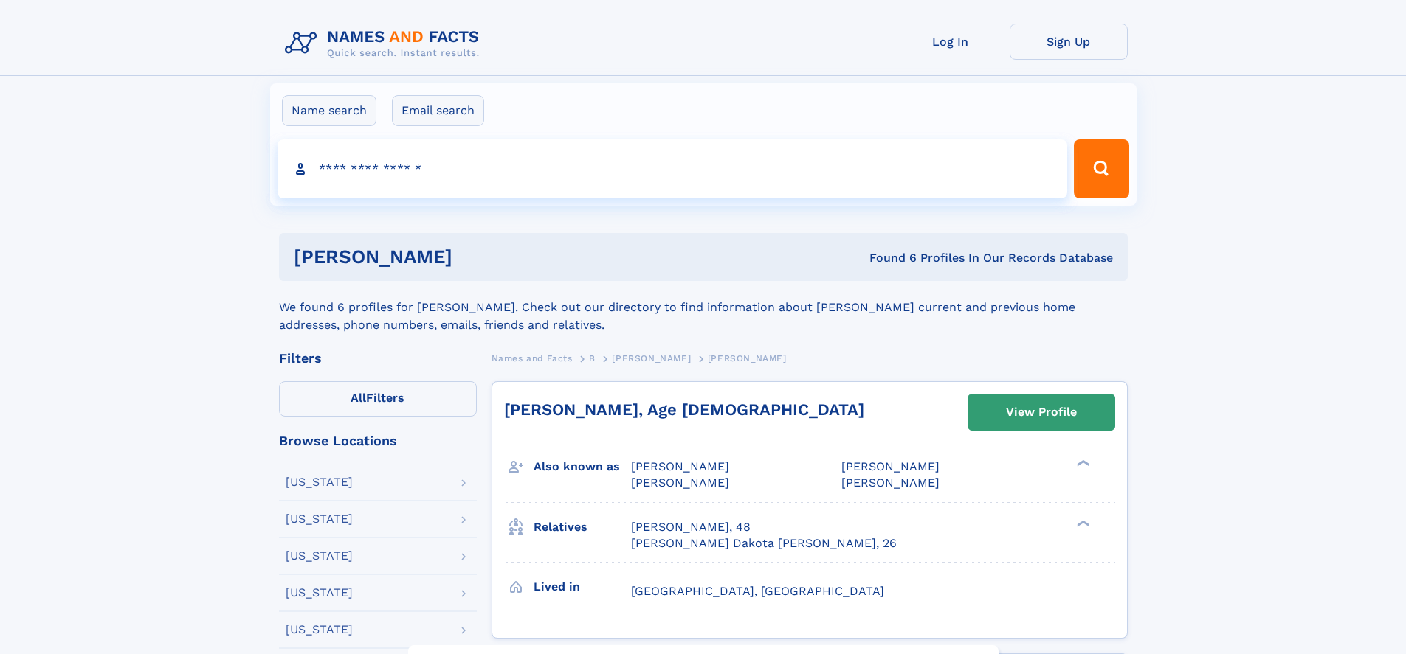 Image resolution: width=1406 pixels, height=654 pixels. What do you see at coordinates (378, 359) in the screenshot?
I see `div: Filters` at bounding box center [378, 359].